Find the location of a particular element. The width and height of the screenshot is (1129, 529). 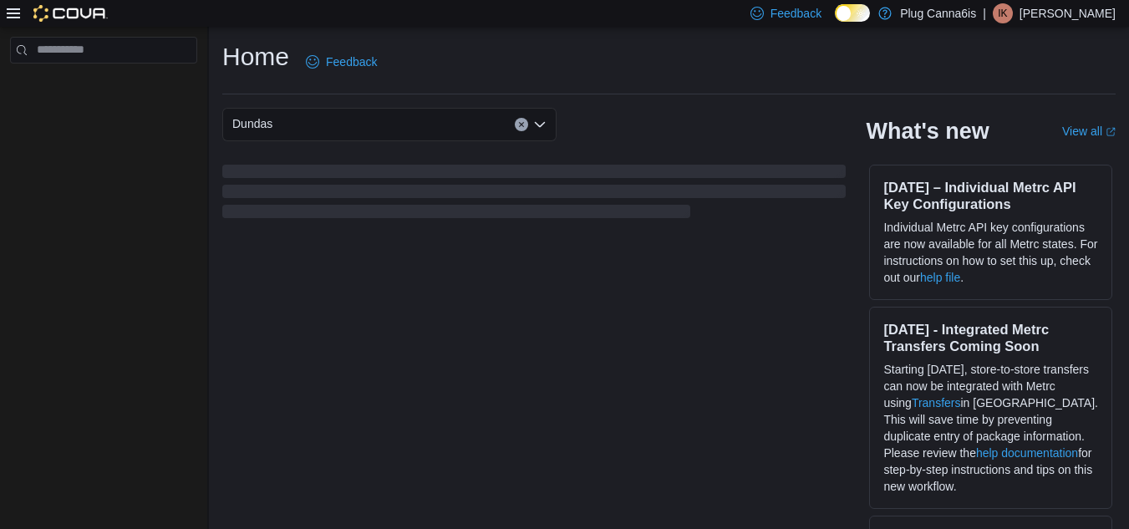

a: Transfers is located at coordinates (936, 403).